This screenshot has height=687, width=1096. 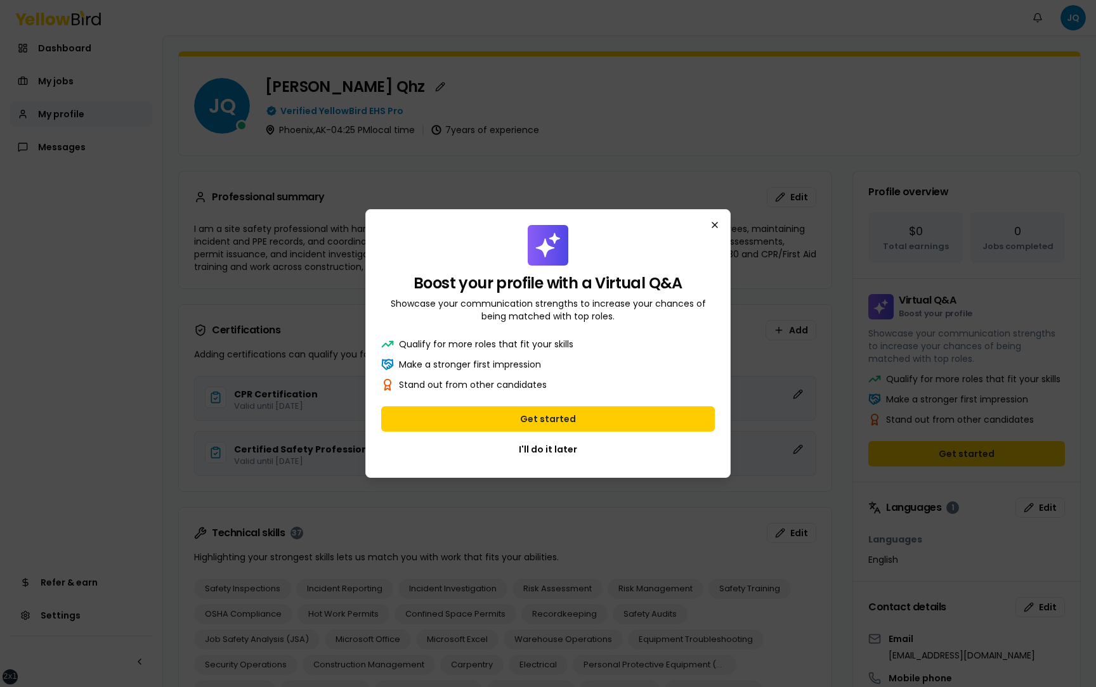 What do you see at coordinates (548, 310) in the screenshot?
I see `p: Showcase your communication strengths to increase your chances of being matched with top roles.` at bounding box center [548, 310].